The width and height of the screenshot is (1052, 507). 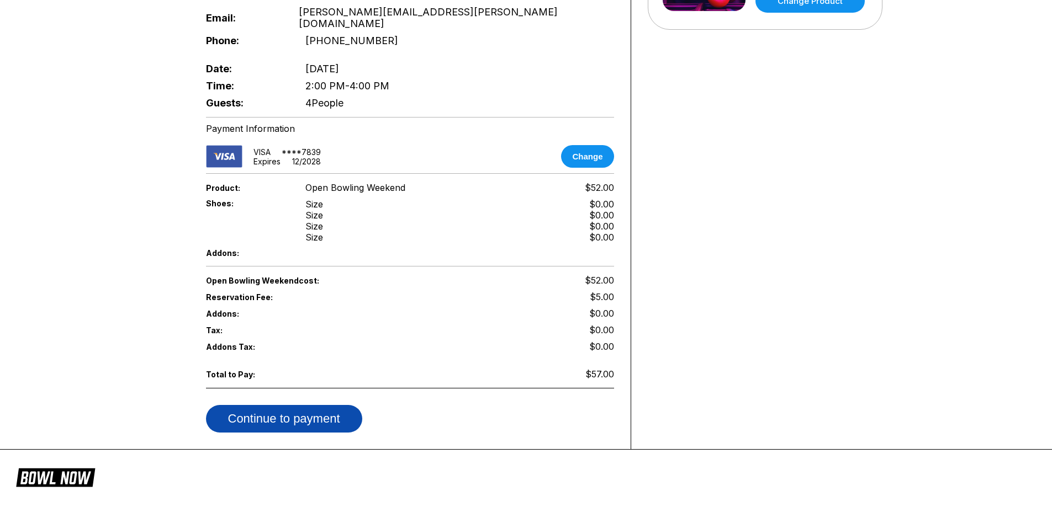 I want to click on span: Date:, so click(x=247, y=68).